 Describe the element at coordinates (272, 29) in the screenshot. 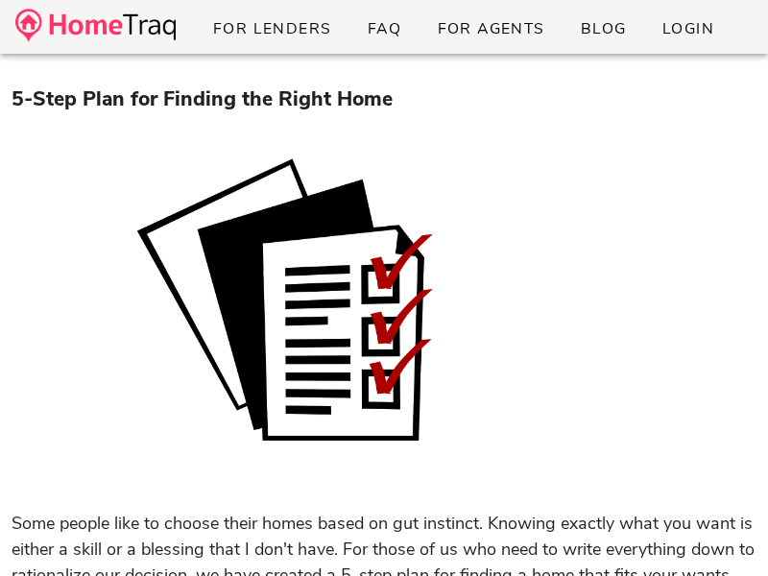

I see `a: For Lenders` at that location.